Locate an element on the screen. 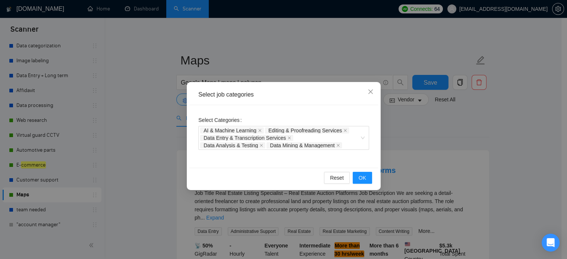 This screenshot has height=259, width=567. button: OK is located at coordinates (362, 178).